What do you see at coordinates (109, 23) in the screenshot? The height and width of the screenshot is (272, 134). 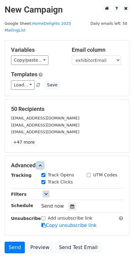 I see `a: Daily emails left: 50` at bounding box center [109, 23].